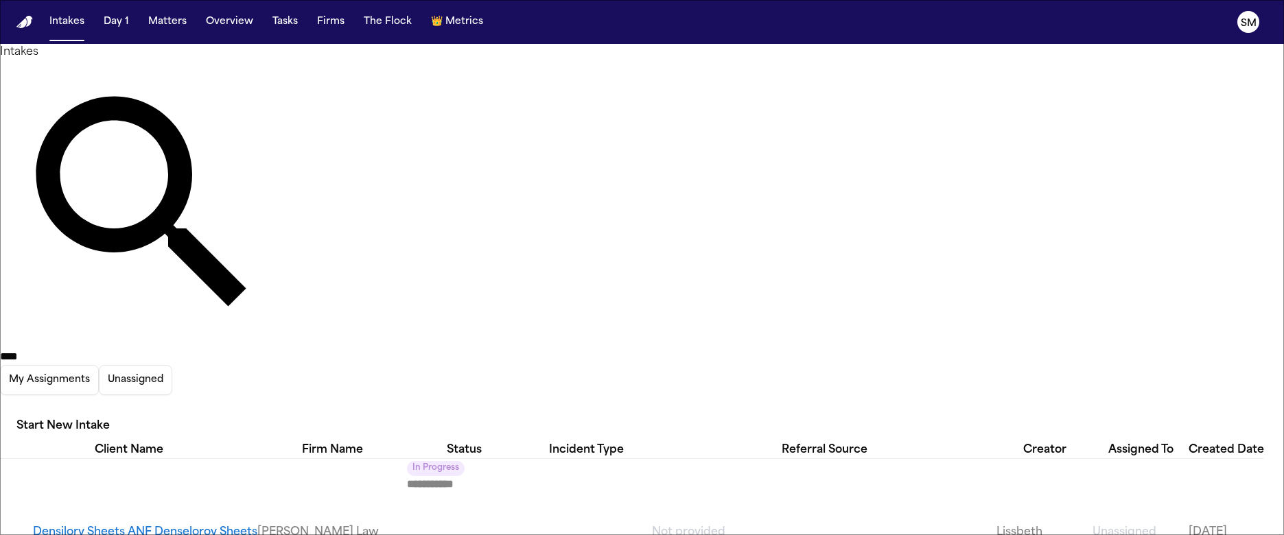 The height and width of the screenshot is (535, 1284). Describe the element at coordinates (116, 22) in the screenshot. I see `button: Day 1` at that location.